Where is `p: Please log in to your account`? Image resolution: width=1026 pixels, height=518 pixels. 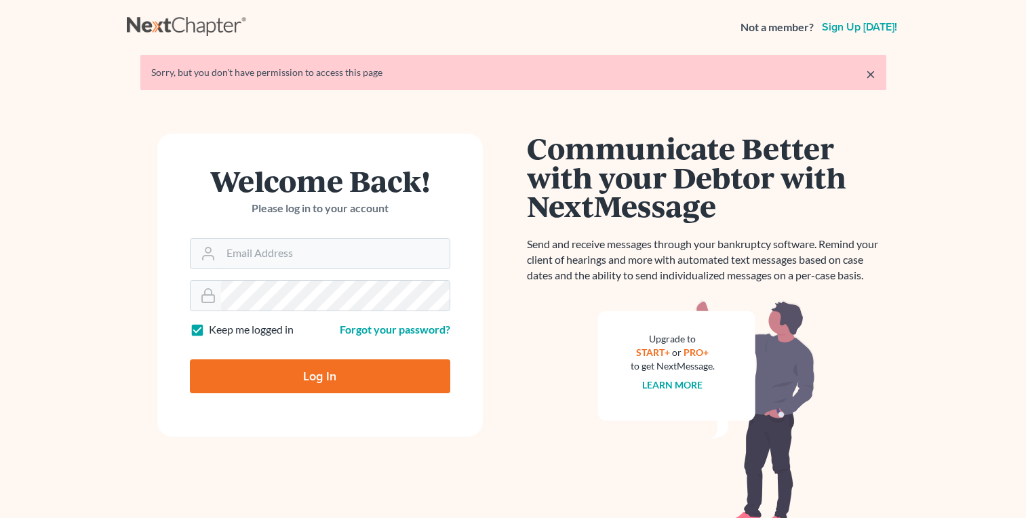 p: Please log in to your account is located at coordinates (320, 208).